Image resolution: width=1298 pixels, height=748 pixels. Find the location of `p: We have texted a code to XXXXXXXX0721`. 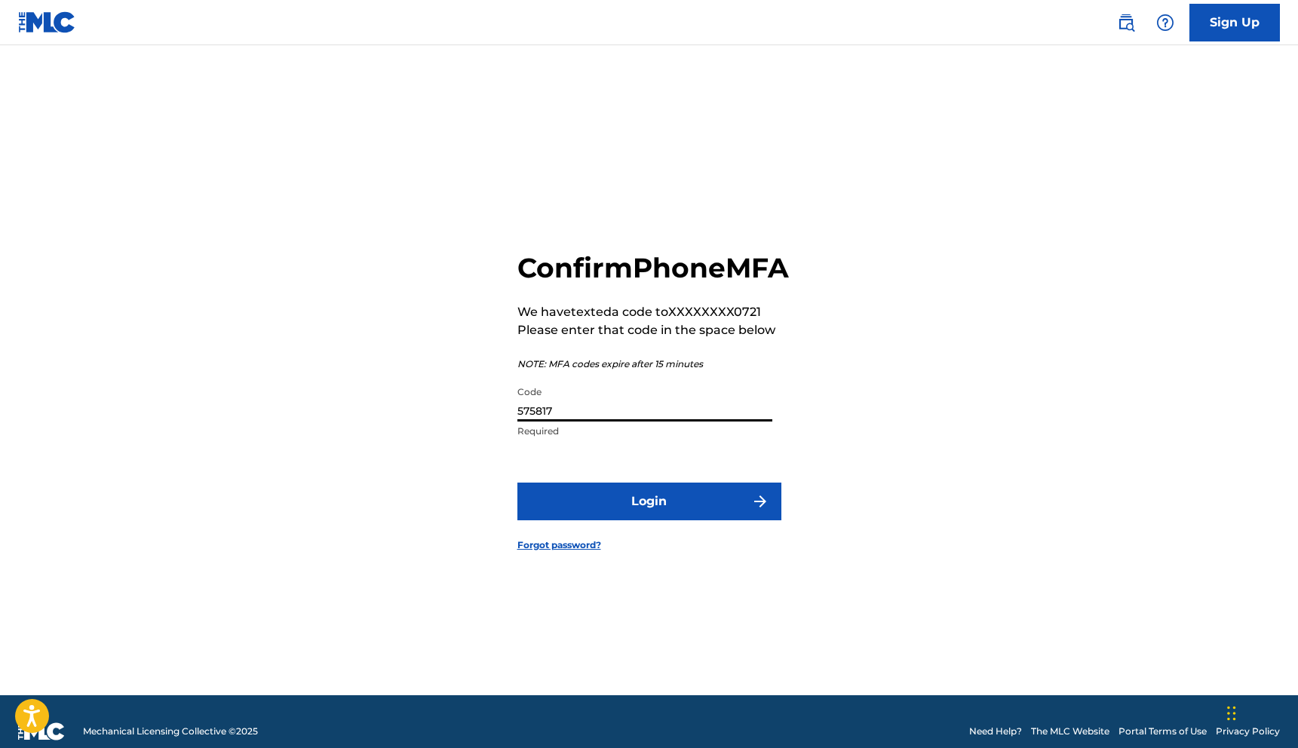

p: We have texted a code to XXXXXXXX0721 is located at coordinates (653, 312).